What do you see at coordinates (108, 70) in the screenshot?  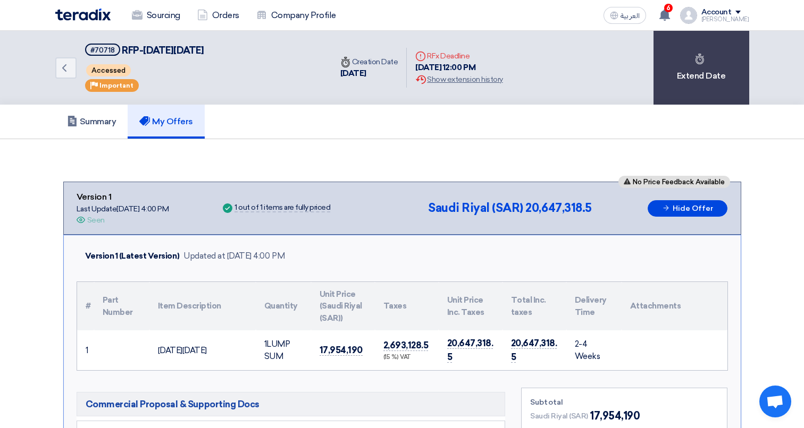 I see `span: Accessed` at bounding box center [108, 70].